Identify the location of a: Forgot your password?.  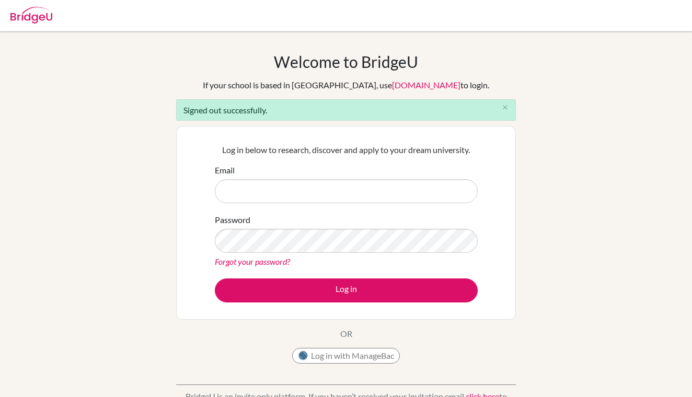
(252, 261).